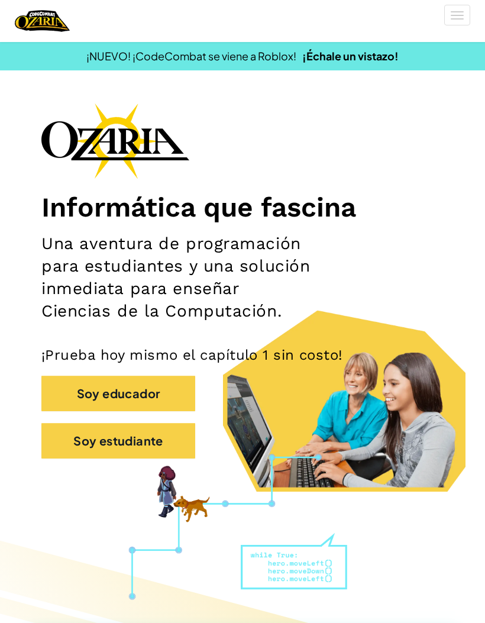 The width and height of the screenshot is (485, 623). I want to click on img: Ozaria branding logo, so click(115, 141).